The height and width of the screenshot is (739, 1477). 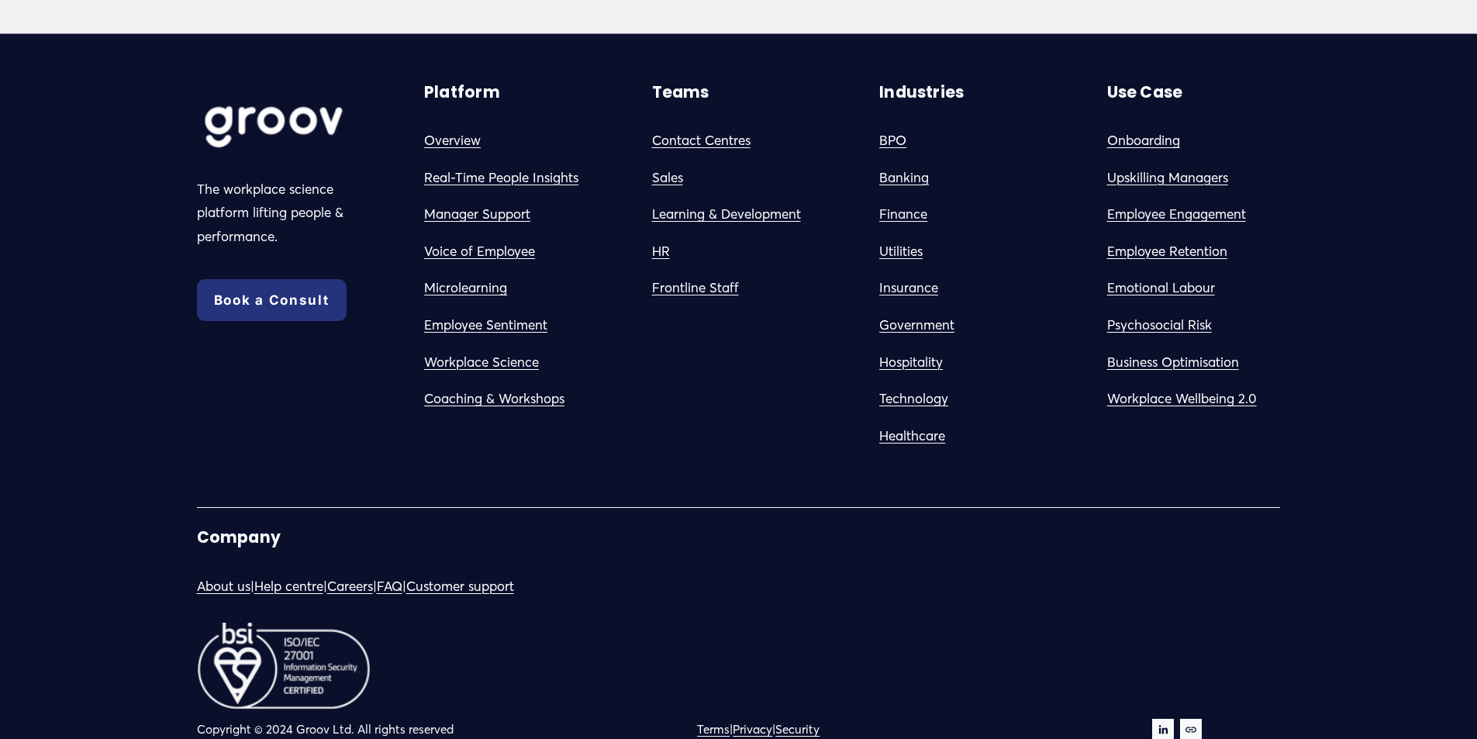 What do you see at coordinates (350, 586) in the screenshot?
I see `a: Careers` at bounding box center [350, 586].